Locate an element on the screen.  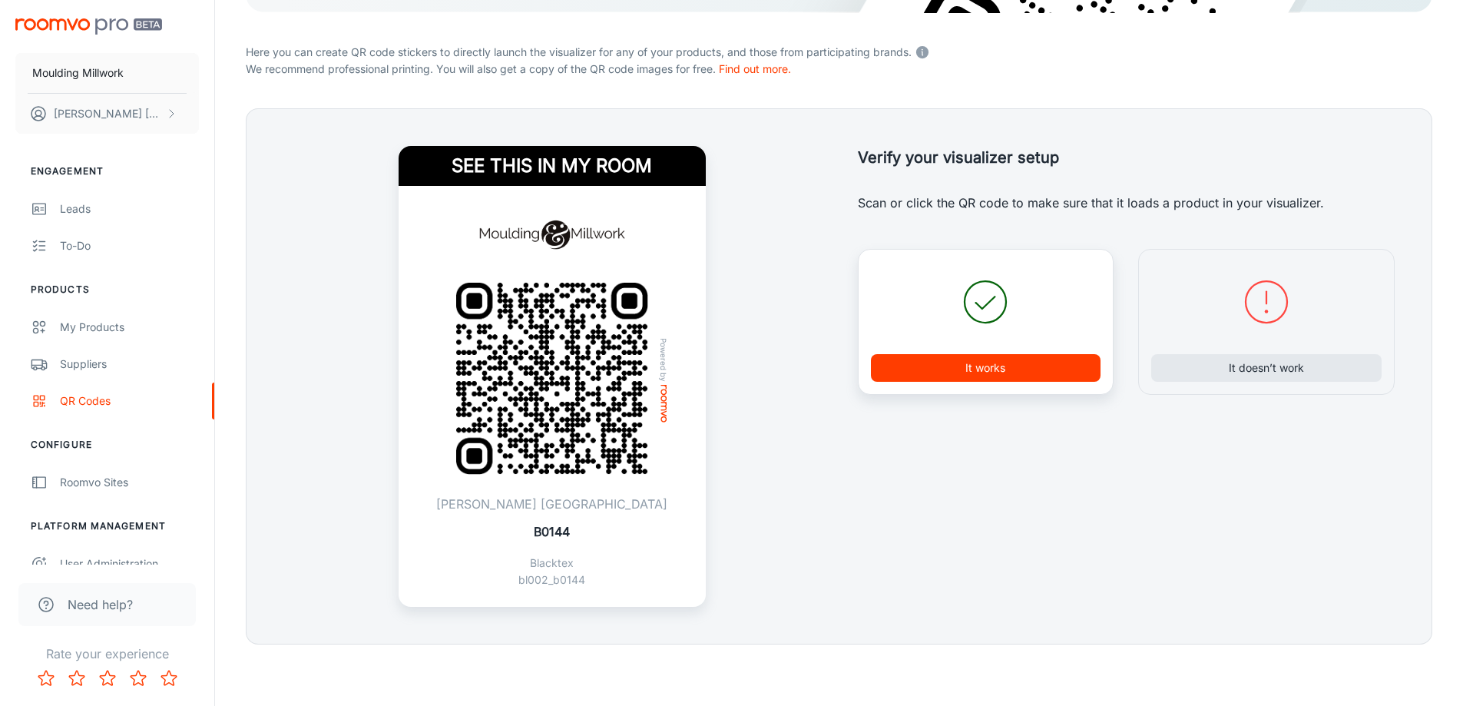
h5: Verify your visualizer setup is located at coordinates (1127, 157).